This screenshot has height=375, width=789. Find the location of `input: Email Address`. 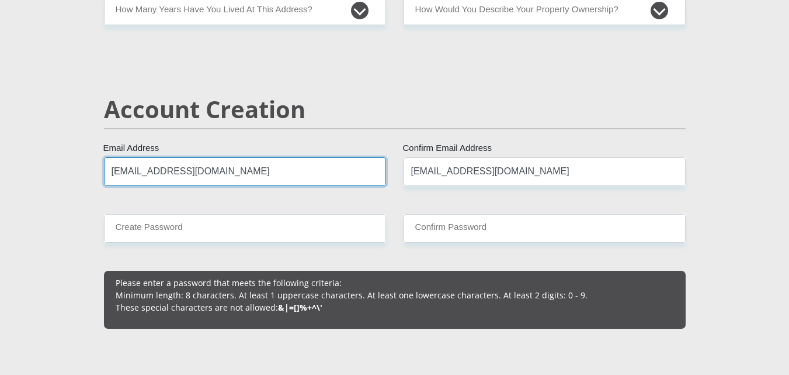

input: Email Address is located at coordinates (245, 171).